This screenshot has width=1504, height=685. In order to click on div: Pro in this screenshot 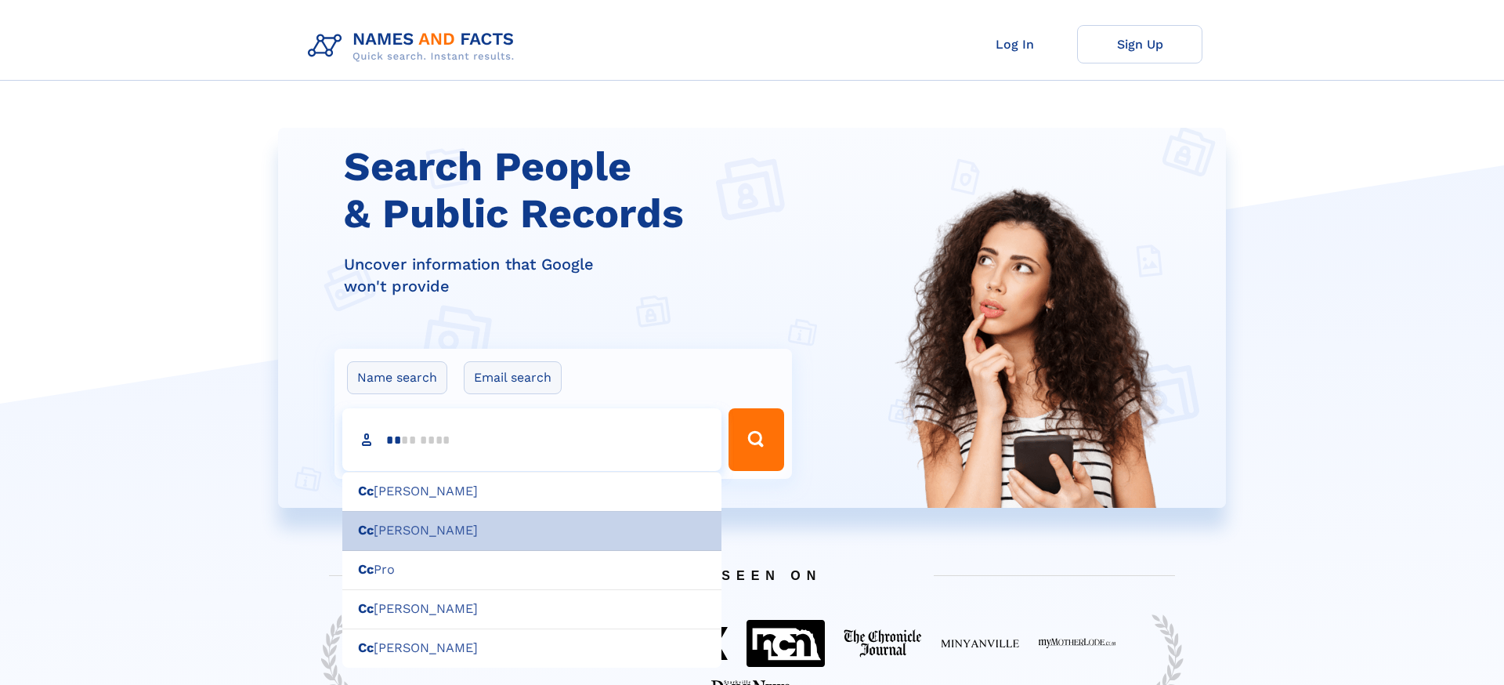, I will do `click(532, 570)`.